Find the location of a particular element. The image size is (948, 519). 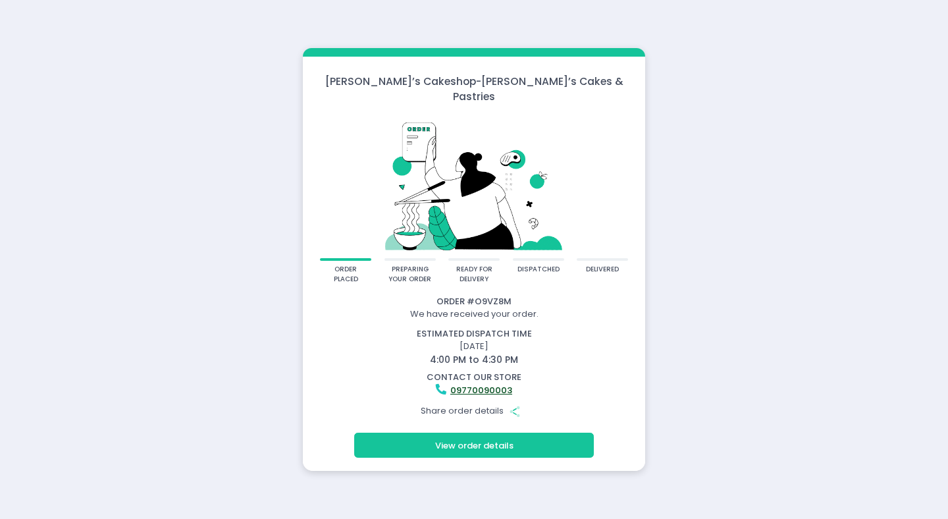

div: contact our store is located at coordinates (474, 377).